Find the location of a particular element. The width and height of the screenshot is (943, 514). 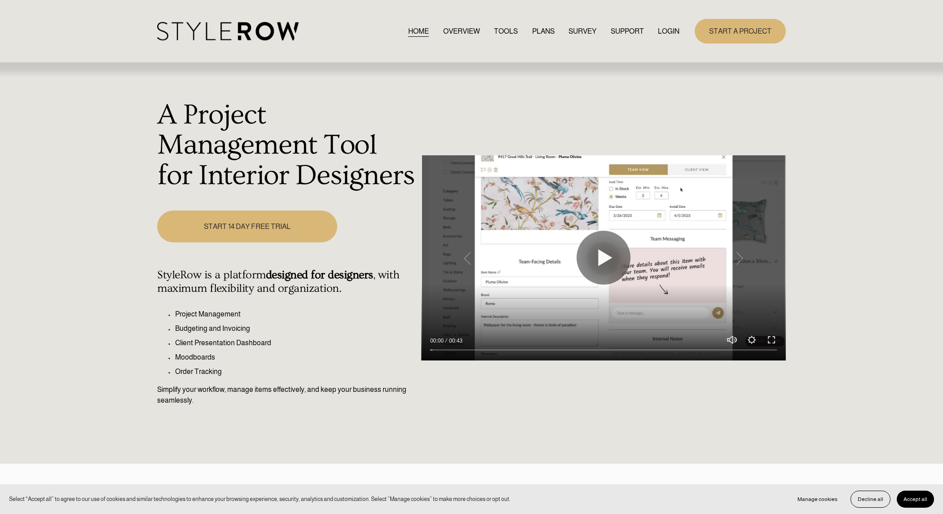

button: Play is located at coordinates (604, 258).